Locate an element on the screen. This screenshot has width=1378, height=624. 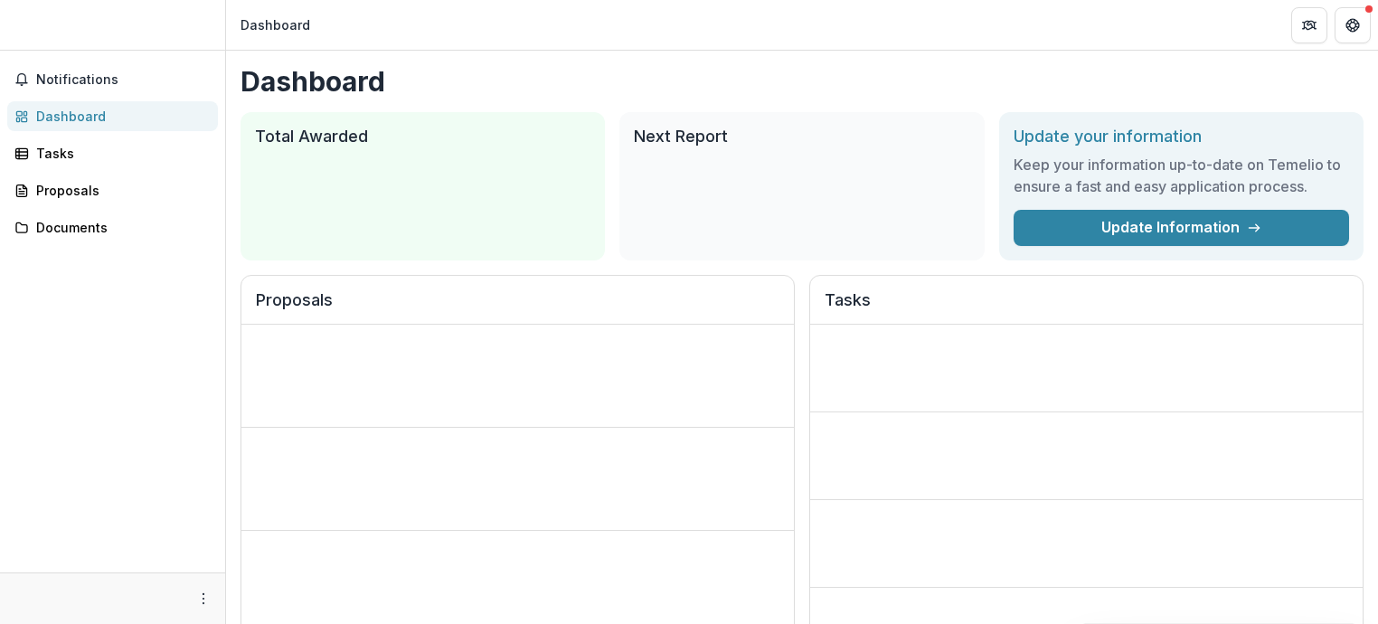
h3: Keep your information up-to-date on Temelio to ensure a fast and easy application process. is located at coordinates (1181, 175).